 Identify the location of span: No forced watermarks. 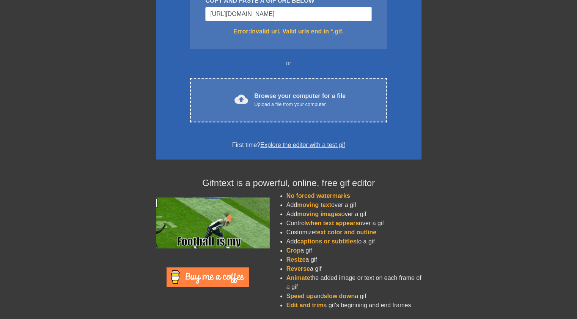
(318, 195).